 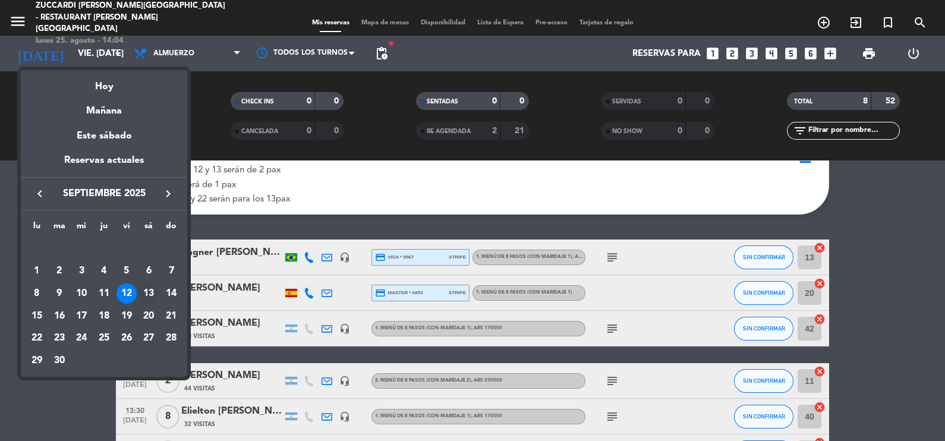 What do you see at coordinates (81, 271) in the screenshot?
I see `div: 3` at bounding box center [81, 271].